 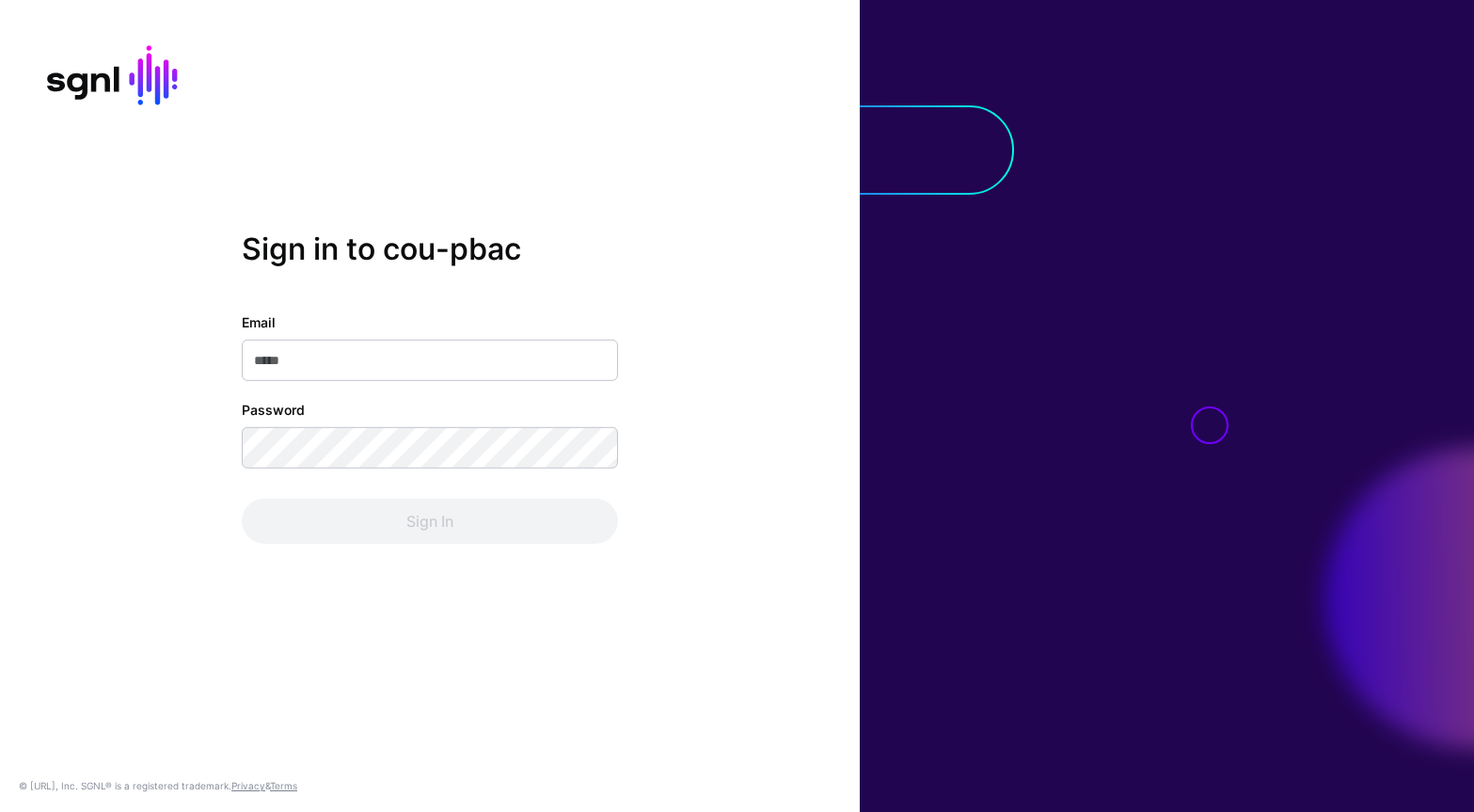 What do you see at coordinates (430, 248) in the screenshot?
I see `h2: Sign in to cou-pbac` at bounding box center [430, 248].